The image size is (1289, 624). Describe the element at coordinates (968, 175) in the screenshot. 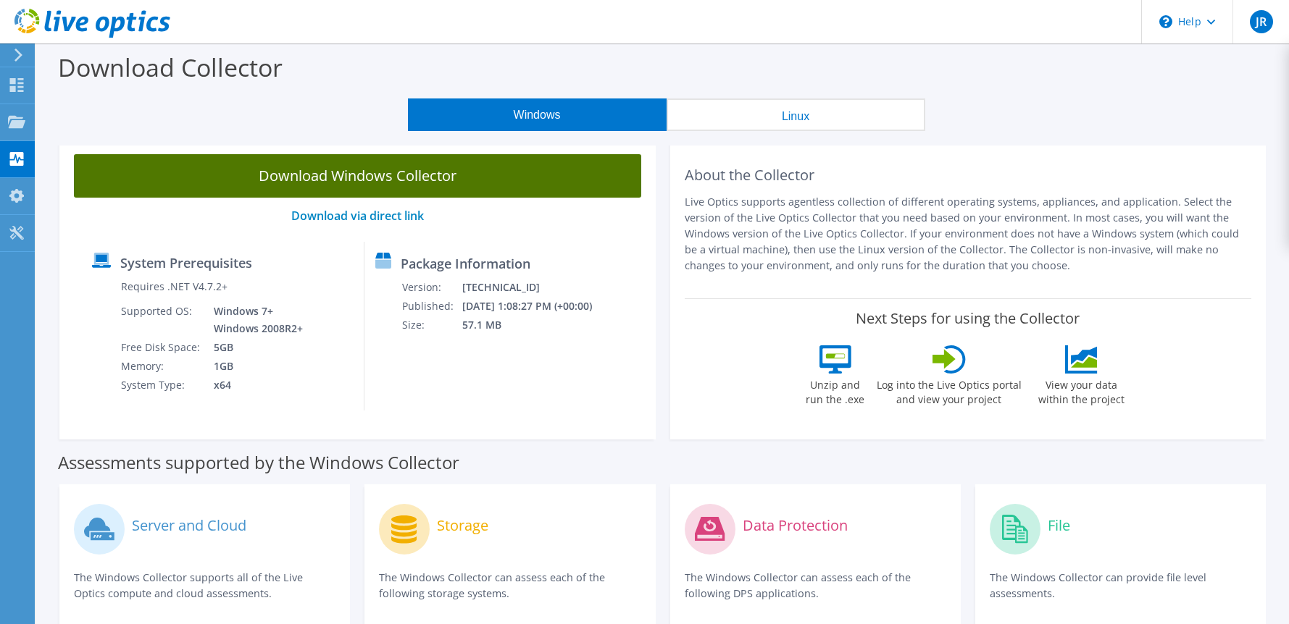

I see `h2: About the Collector` at that location.